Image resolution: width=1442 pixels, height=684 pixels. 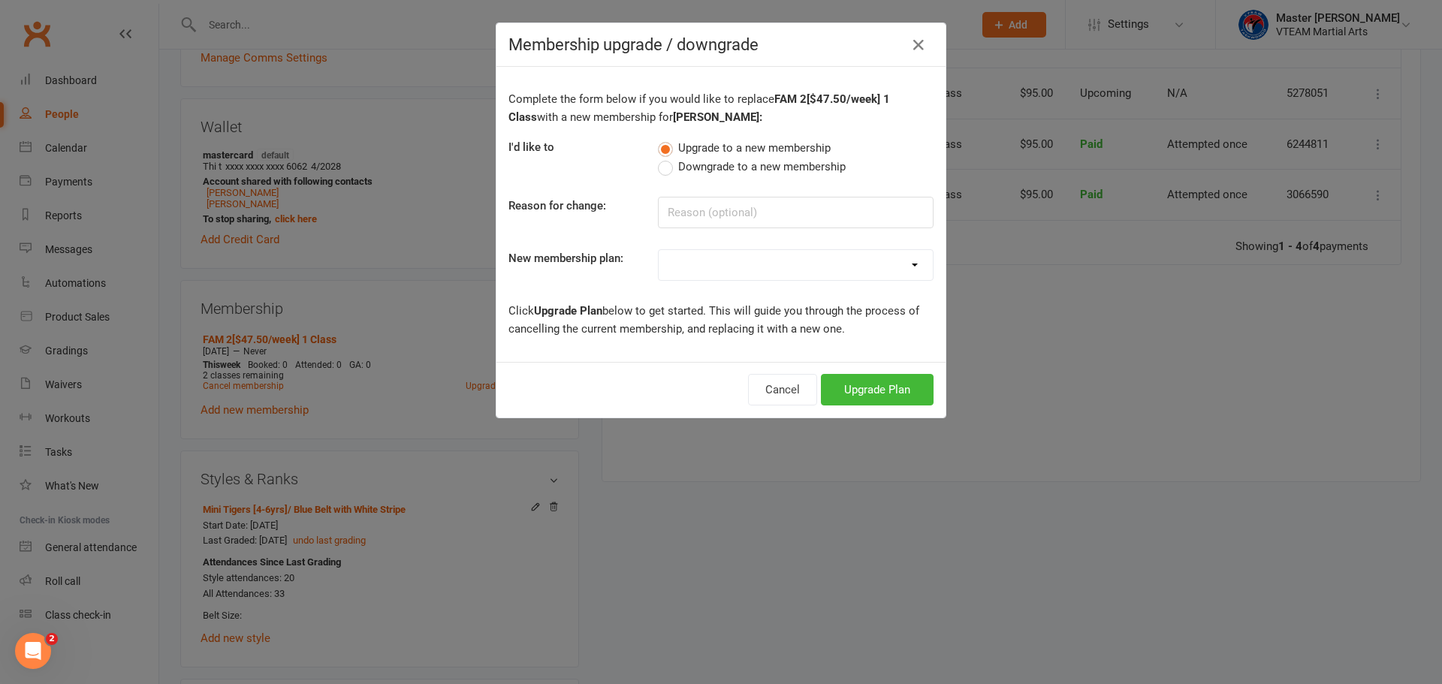 What do you see at coordinates (783, 390) in the screenshot?
I see `button: Cancel` at bounding box center [783, 390].